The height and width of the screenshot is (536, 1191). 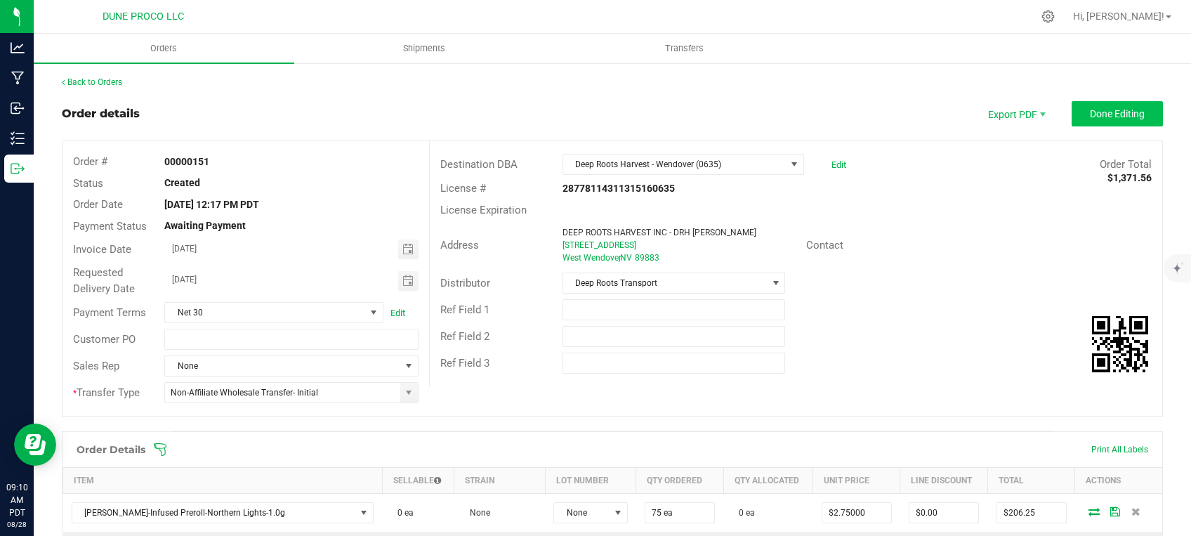 What do you see at coordinates (205, 225) in the screenshot?
I see `strong: Awaiting Payment` at bounding box center [205, 225].